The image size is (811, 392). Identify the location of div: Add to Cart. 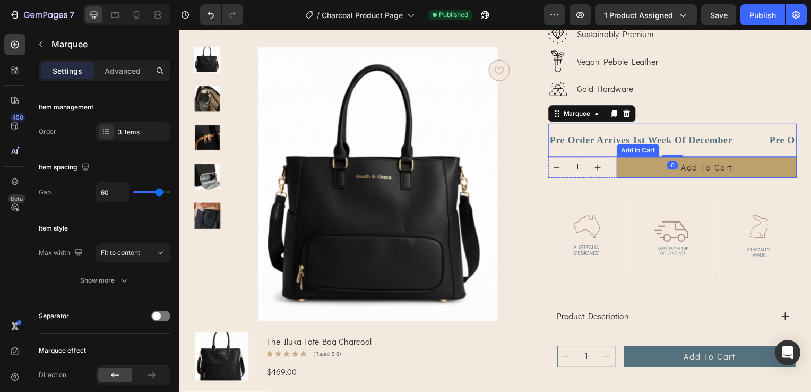
(462, 122).